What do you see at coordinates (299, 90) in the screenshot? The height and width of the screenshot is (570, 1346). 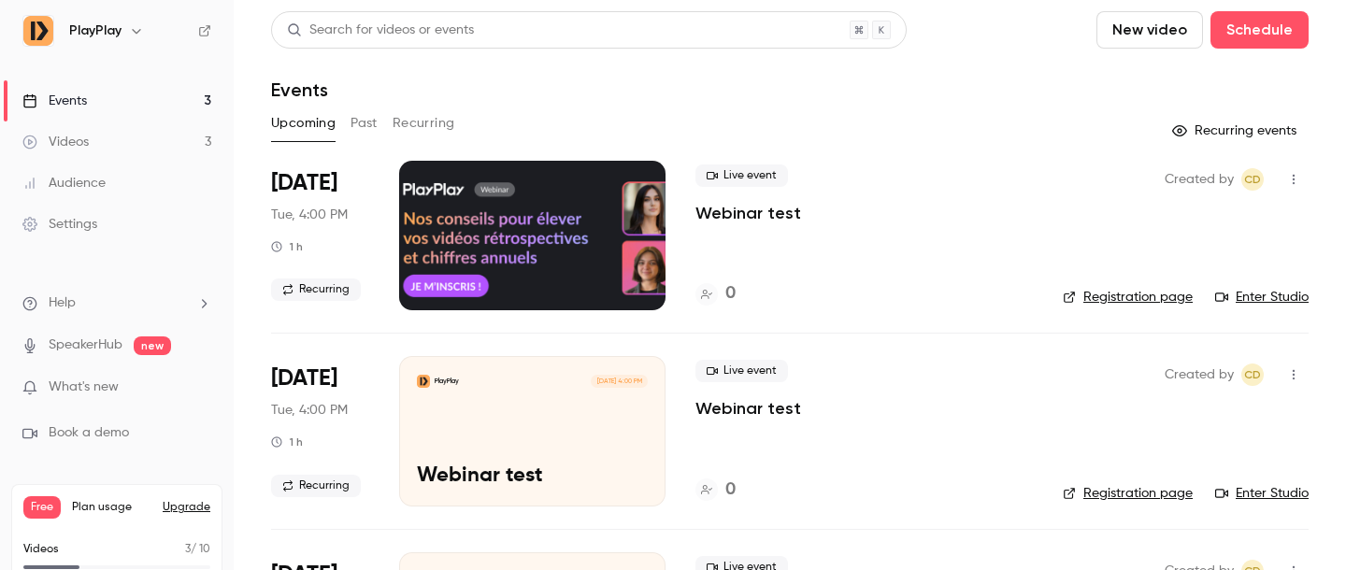 I see `h1: Events` at bounding box center [299, 90].